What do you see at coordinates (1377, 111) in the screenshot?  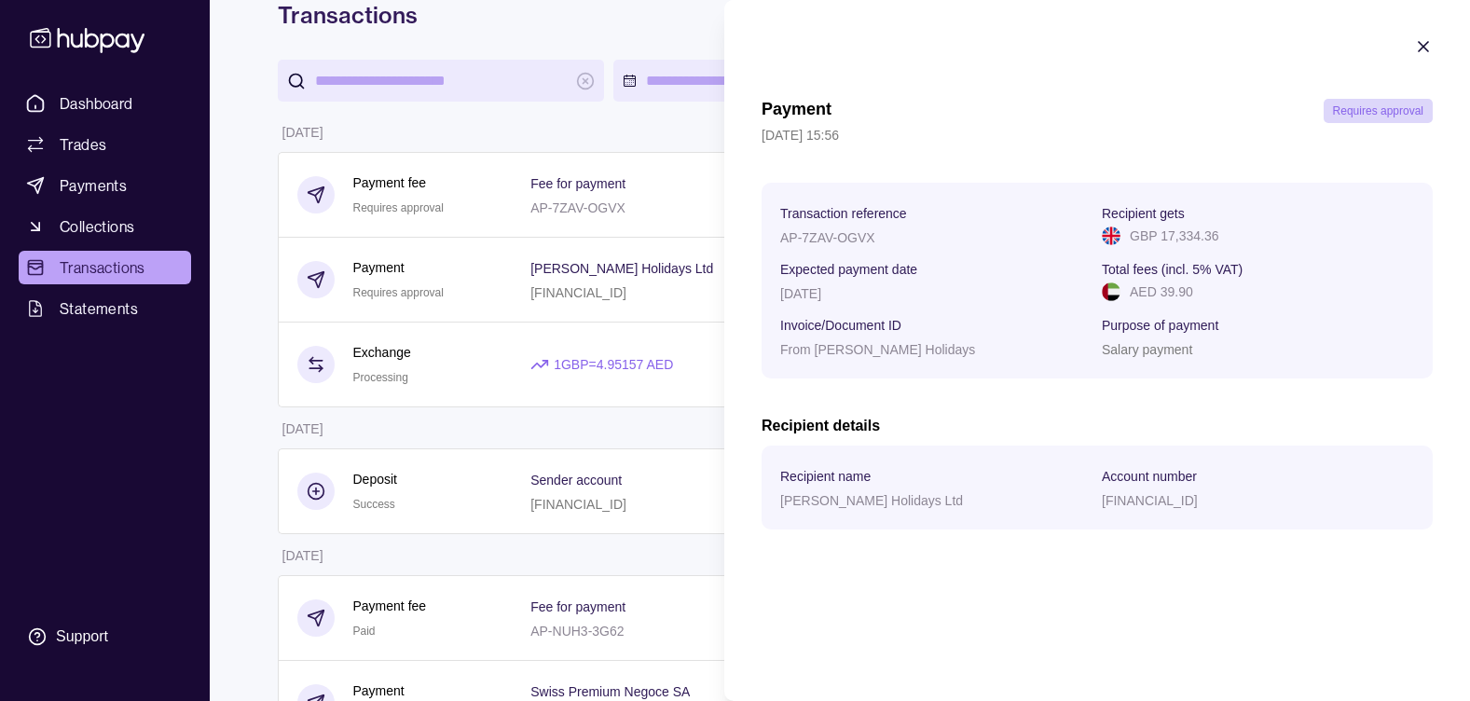 I see `span: Requires approval` at bounding box center [1377, 111].